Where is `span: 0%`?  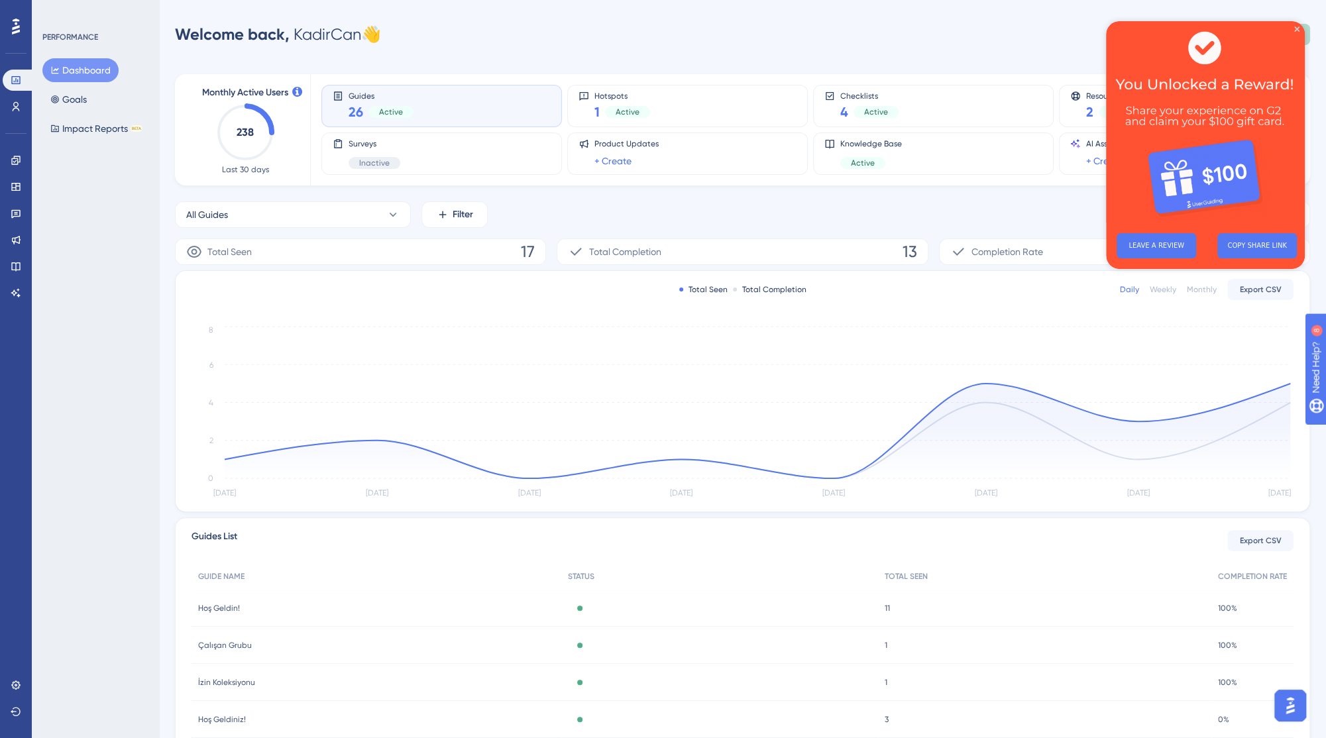 span: 0% is located at coordinates (1223, 720).